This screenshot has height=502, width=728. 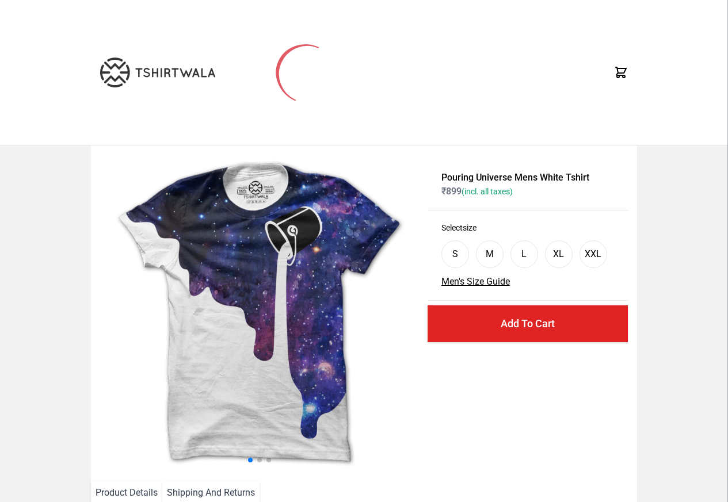 I want to click on img: TW-LOGO-400-104.png, so click(x=158, y=72).